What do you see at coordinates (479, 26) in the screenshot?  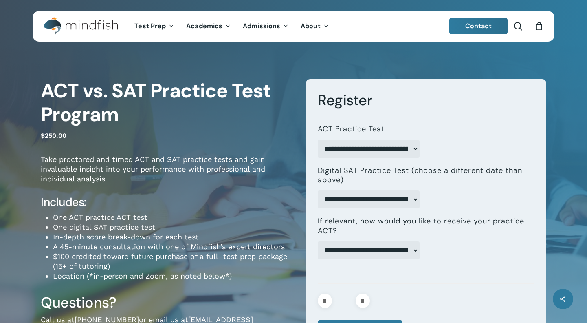 I see `a: Contact` at bounding box center [479, 26].